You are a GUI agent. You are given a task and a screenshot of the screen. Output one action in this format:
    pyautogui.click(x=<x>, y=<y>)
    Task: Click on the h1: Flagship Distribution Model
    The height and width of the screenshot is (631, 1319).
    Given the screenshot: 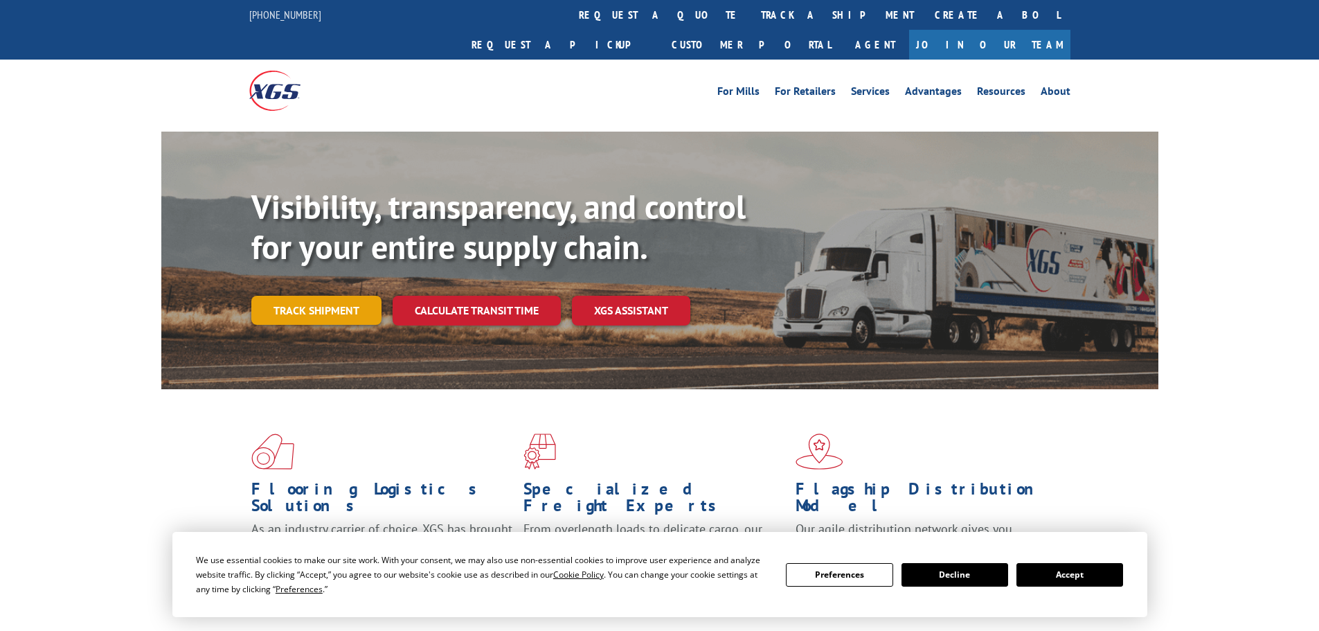 What is the action you would take?
    pyautogui.click(x=926, y=501)
    